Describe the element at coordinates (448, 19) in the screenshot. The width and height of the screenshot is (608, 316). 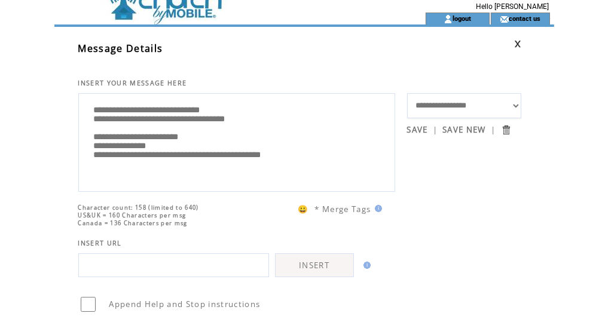
I see `img: account_icon.gif` at that location.